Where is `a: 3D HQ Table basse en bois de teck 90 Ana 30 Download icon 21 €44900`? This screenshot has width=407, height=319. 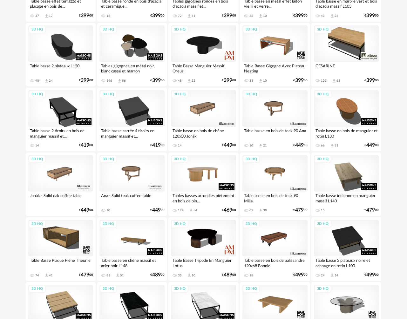
a: 3D HQ Table basse en bois de teck 90 Ana 30 Download icon 21 €44900 is located at coordinates (275, 120).